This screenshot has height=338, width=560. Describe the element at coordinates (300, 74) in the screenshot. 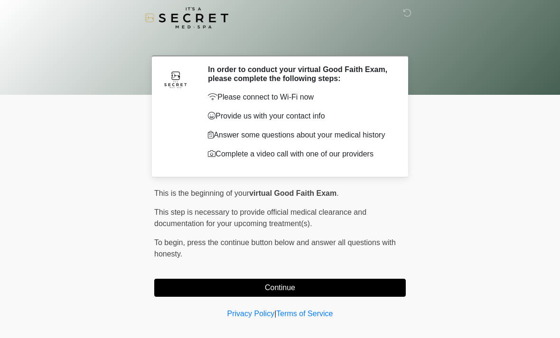

I see `h2: In order to conduct your virtual Good Faith Exam, please complete the following steps:` at that location.